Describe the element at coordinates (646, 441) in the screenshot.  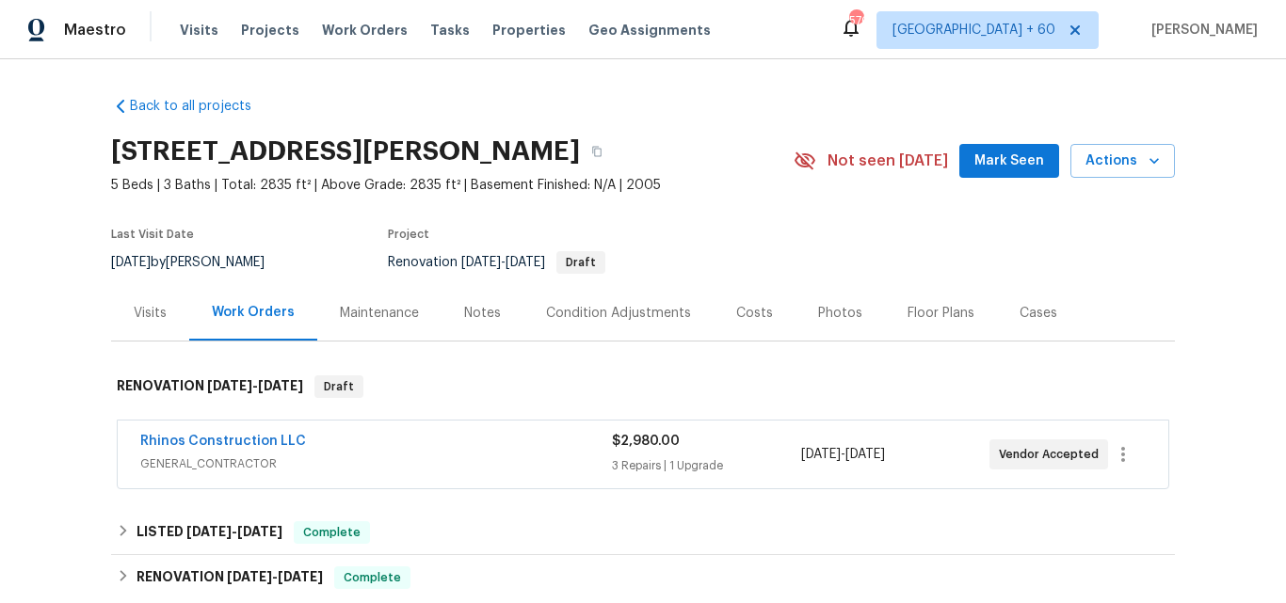
I see `span: $2,980.00` at that location.